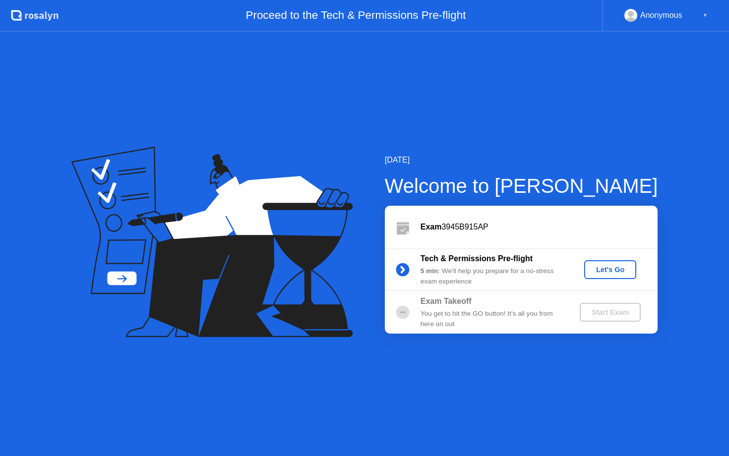 The height and width of the screenshot is (456, 729). What do you see at coordinates (661, 15) in the screenshot?
I see `div: Anonymous` at bounding box center [661, 15].